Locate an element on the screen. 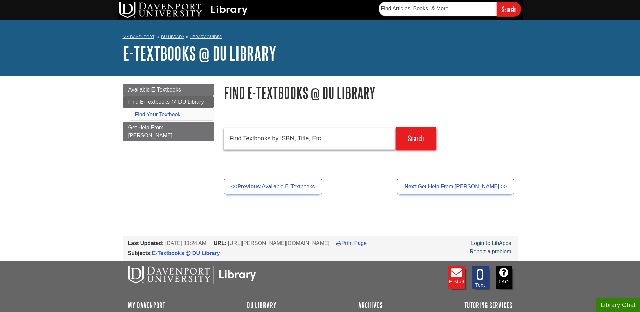  input: Find Textbooks by ISBN, Title, Etc... is located at coordinates (310, 138).